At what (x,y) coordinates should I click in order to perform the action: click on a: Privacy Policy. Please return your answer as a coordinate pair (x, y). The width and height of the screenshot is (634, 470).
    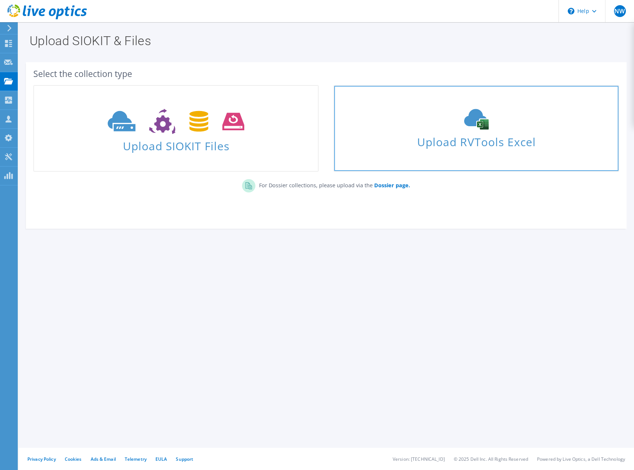
    Looking at the image, I should click on (41, 459).